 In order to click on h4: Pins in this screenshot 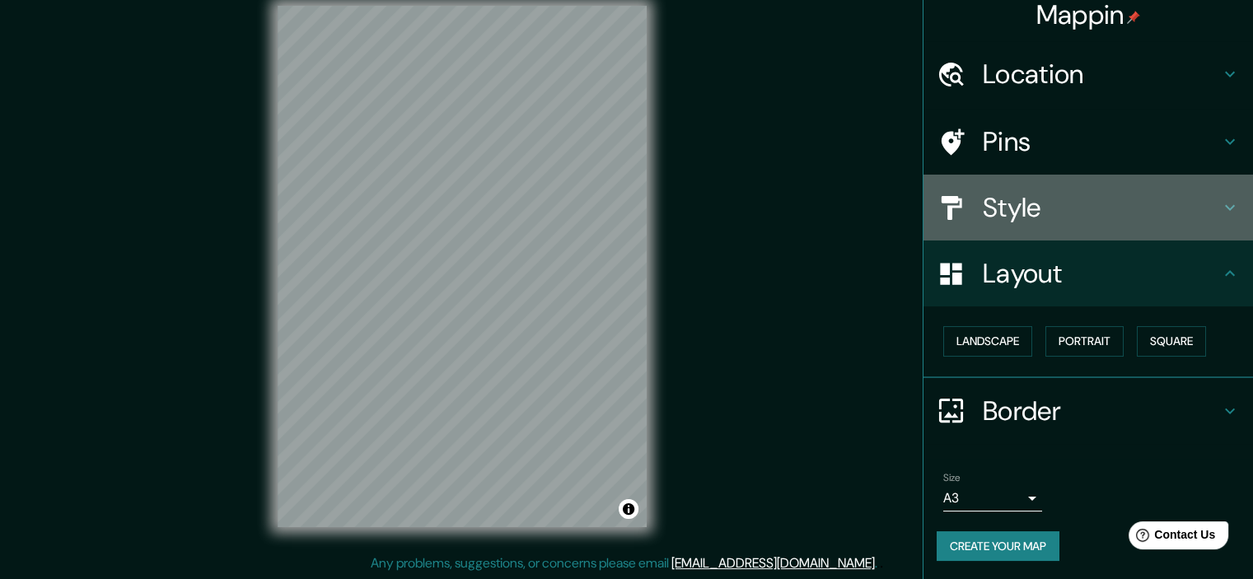, I will do `click(1101, 142)`.